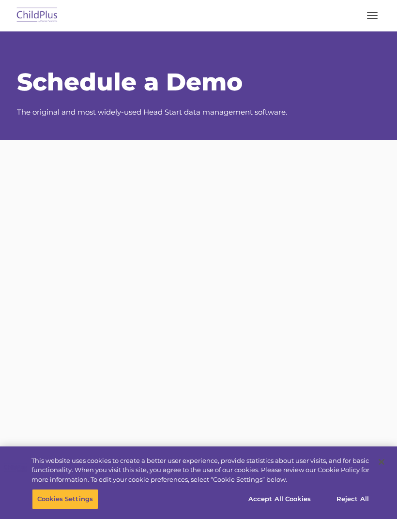 Image resolution: width=397 pixels, height=519 pixels. Describe the element at coordinates (381, 462) in the screenshot. I see `button: Close` at that location.